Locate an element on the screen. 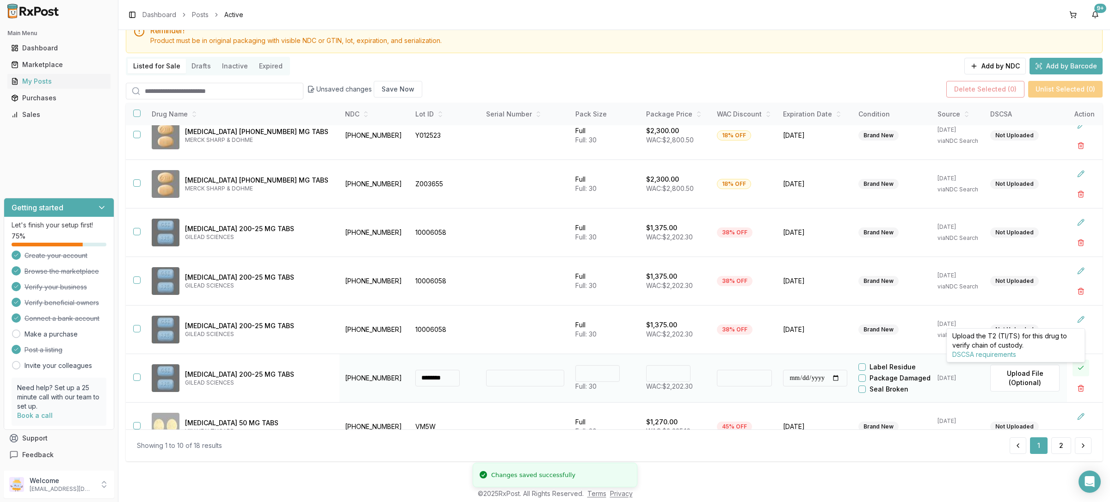 Image resolution: width=1110 pixels, height=502 pixels. button: Expired is located at coordinates (270, 66).